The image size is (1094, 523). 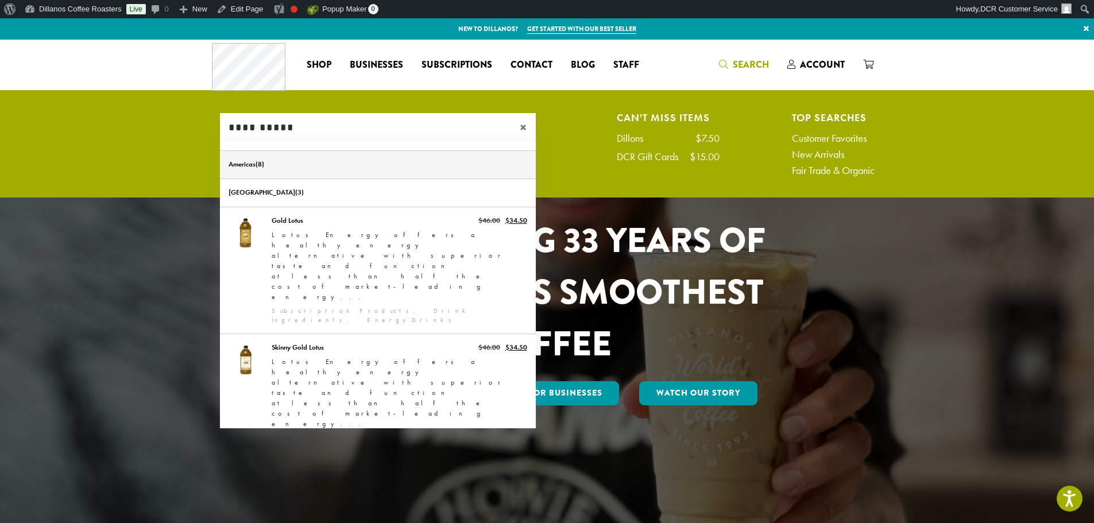 What do you see at coordinates (373, 9) in the screenshot?
I see `span: 0` at bounding box center [373, 9].